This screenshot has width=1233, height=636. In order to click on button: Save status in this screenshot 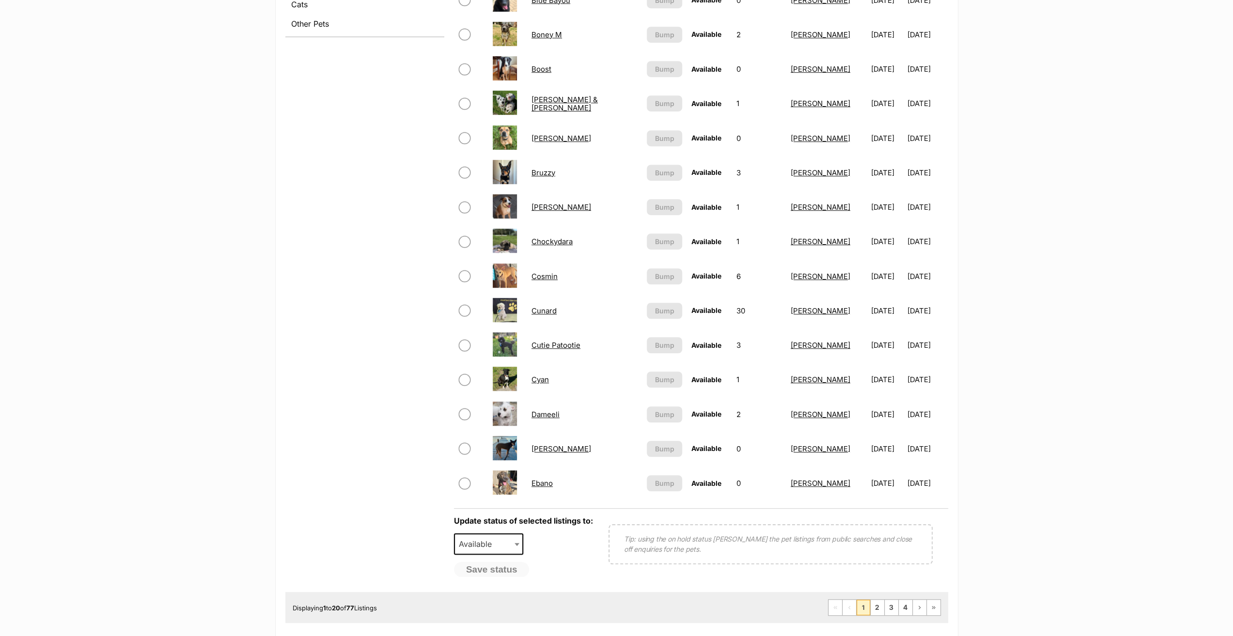, I will do `click(492, 570)`.